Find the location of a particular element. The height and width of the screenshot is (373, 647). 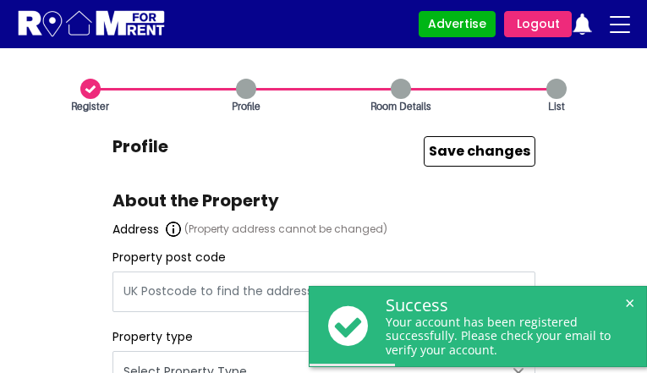

h2: About the Property is located at coordinates (324, 202).